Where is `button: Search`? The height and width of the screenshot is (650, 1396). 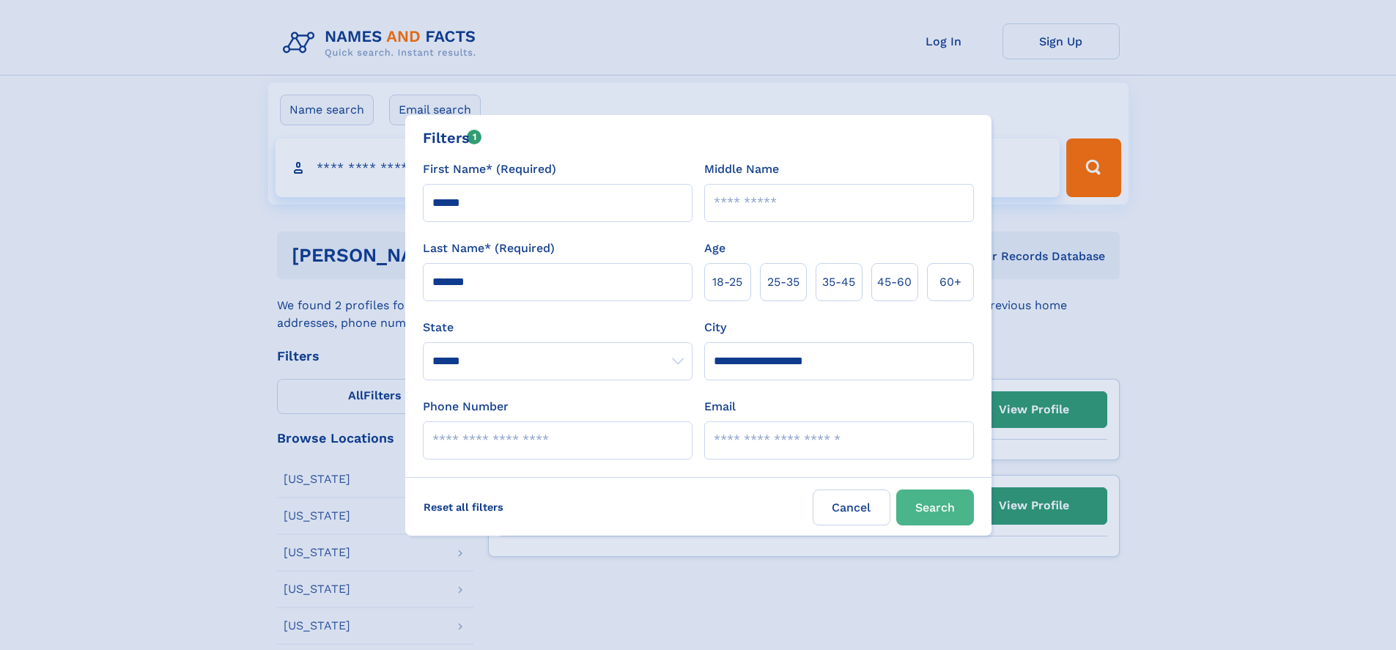
button: Search is located at coordinates (935, 507).